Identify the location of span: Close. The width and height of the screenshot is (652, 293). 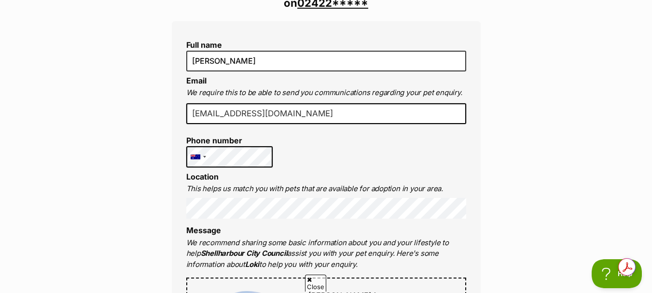
(316, 283).